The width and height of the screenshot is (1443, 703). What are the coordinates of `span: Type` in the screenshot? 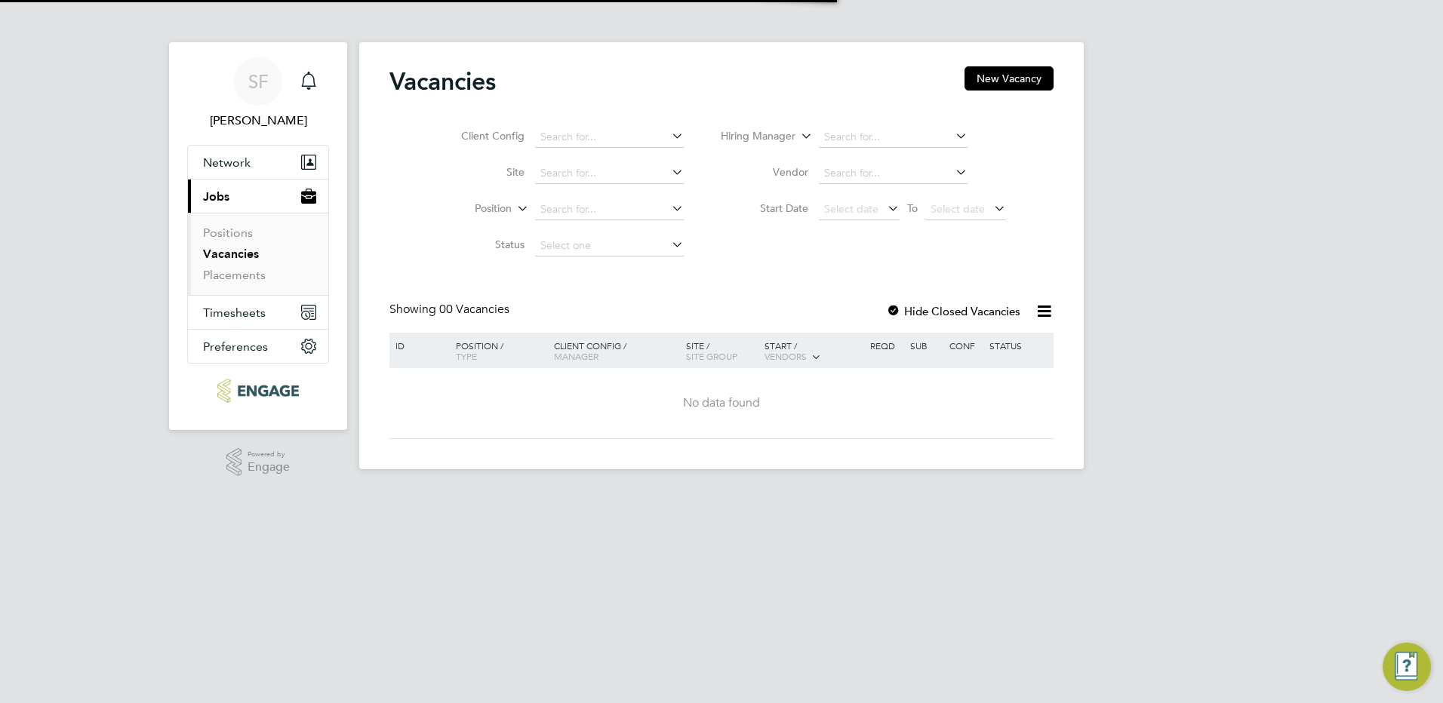 It's located at (466, 356).